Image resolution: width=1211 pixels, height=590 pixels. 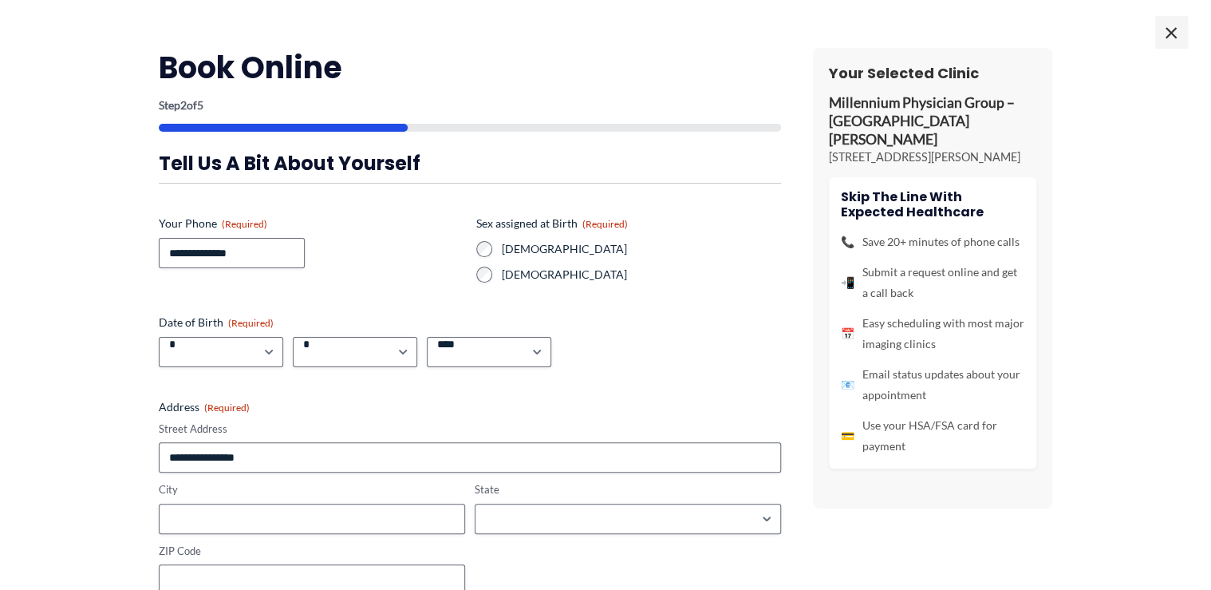 I want to click on label: Your Phone, so click(x=311, y=223).